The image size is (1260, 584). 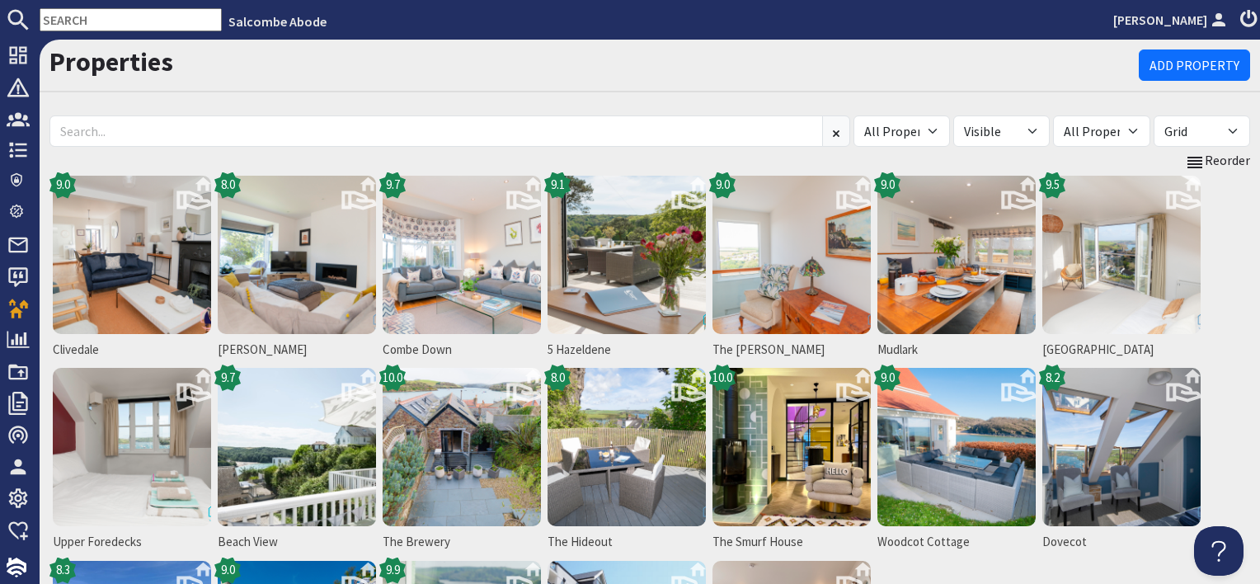 What do you see at coordinates (557, 185) in the screenshot?
I see `span: 9.1` at bounding box center [557, 185].